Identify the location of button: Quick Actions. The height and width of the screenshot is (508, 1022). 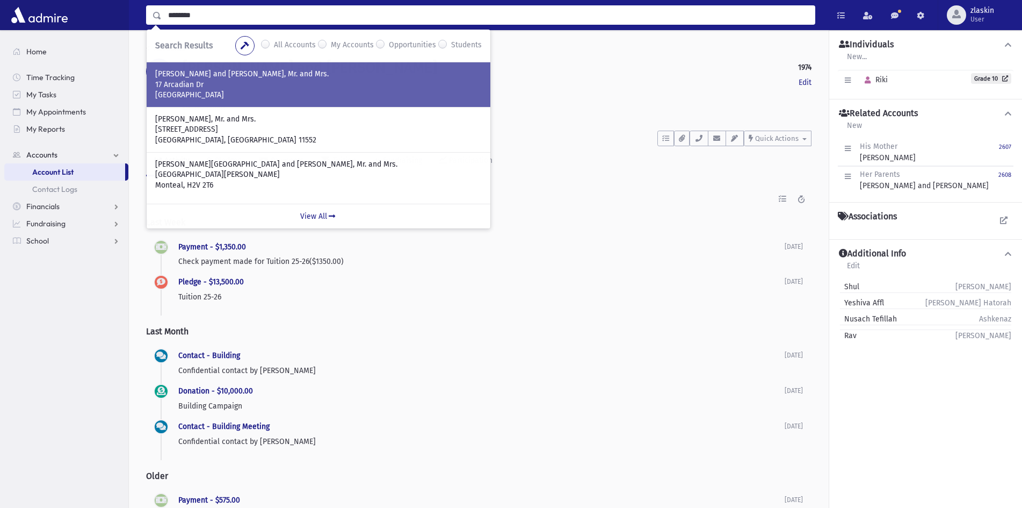
(778, 138).